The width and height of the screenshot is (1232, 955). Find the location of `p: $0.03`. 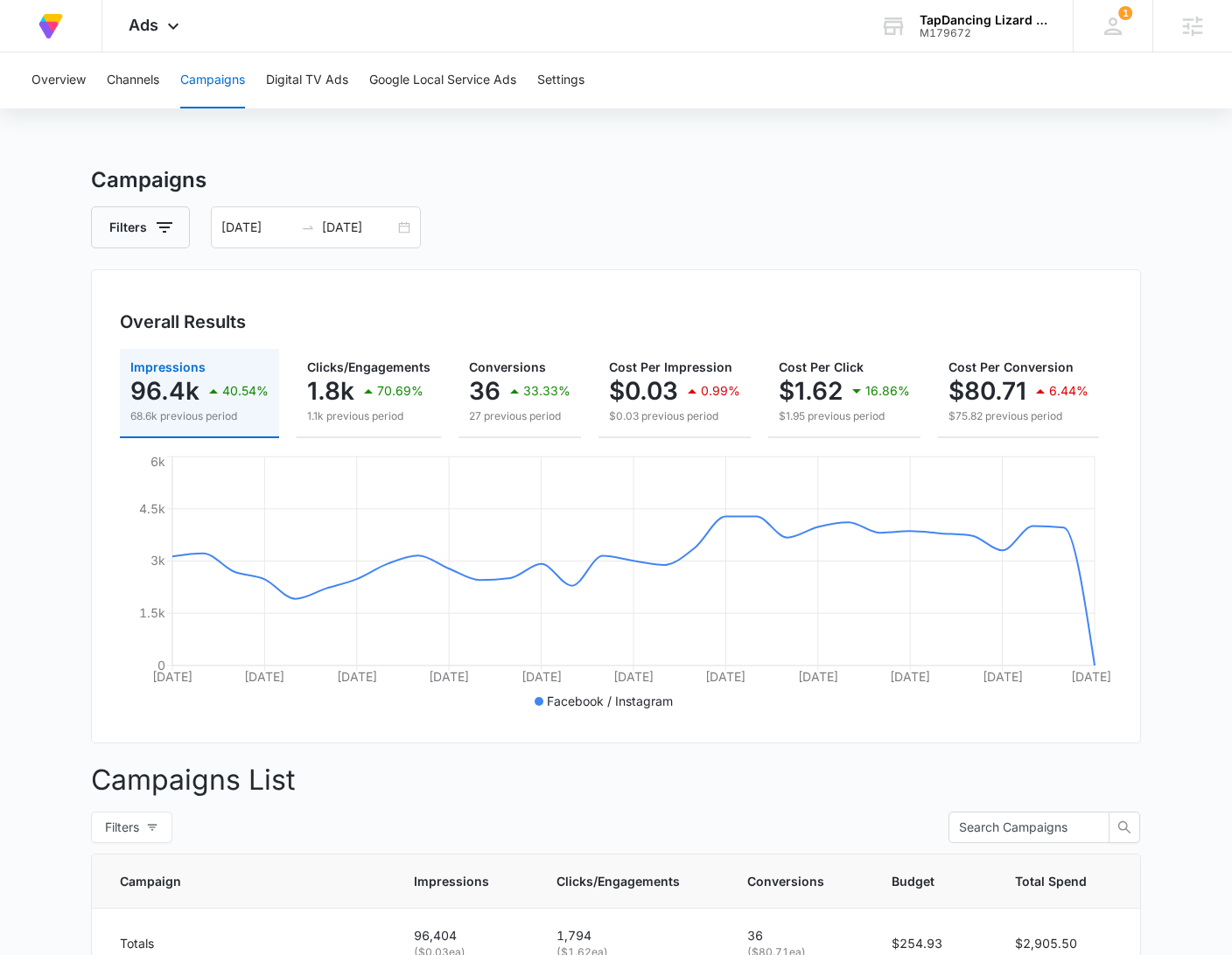

p: $0.03 is located at coordinates (643, 391).